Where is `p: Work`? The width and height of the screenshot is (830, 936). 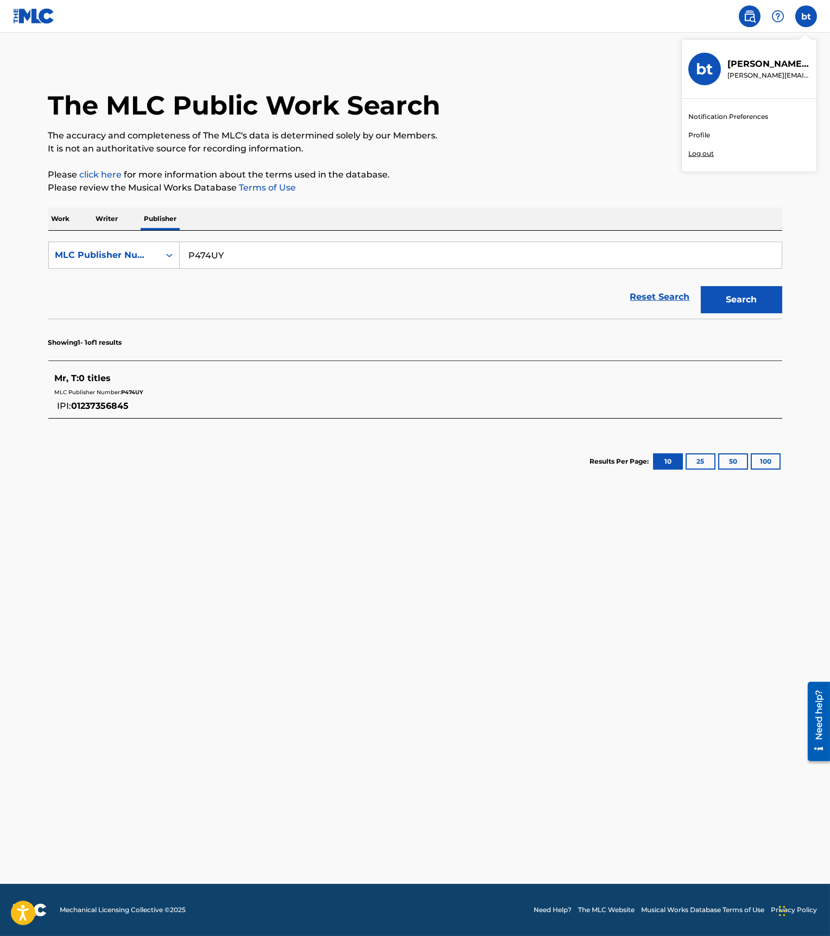
p: Work is located at coordinates (61, 219).